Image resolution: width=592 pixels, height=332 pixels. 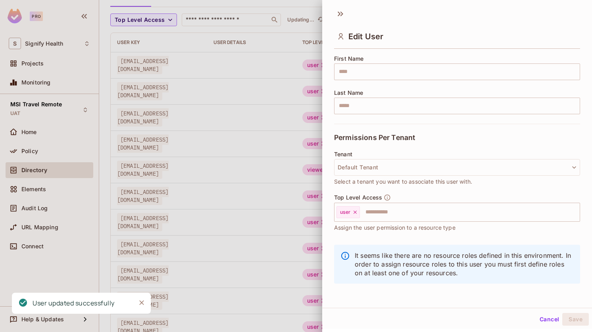 I want to click on button: Open, so click(x=576, y=212).